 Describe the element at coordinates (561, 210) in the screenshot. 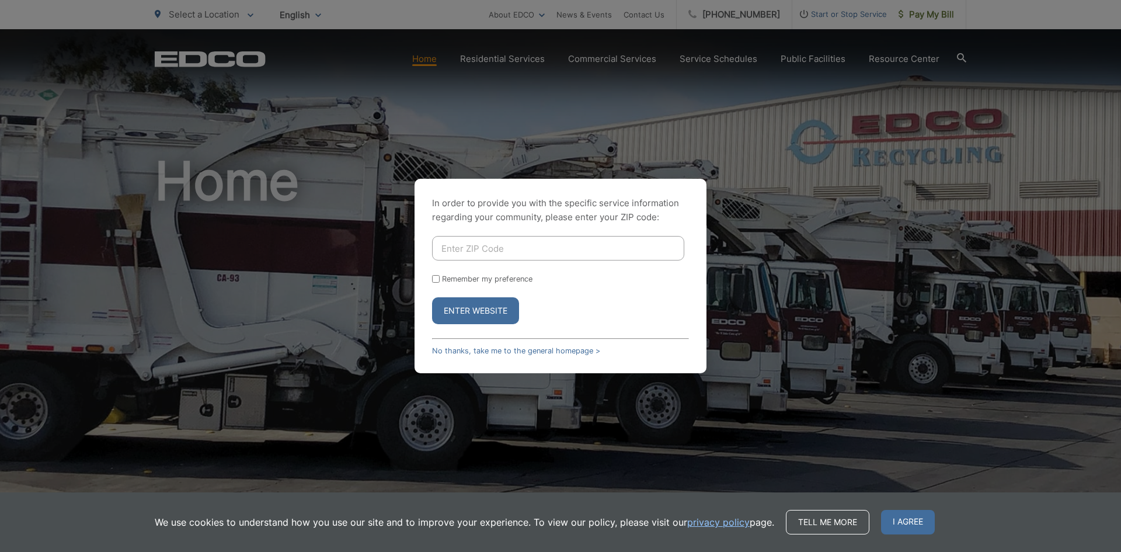

I see `p: In order to provide you with the specific service information regarding your community, please en...` at that location.